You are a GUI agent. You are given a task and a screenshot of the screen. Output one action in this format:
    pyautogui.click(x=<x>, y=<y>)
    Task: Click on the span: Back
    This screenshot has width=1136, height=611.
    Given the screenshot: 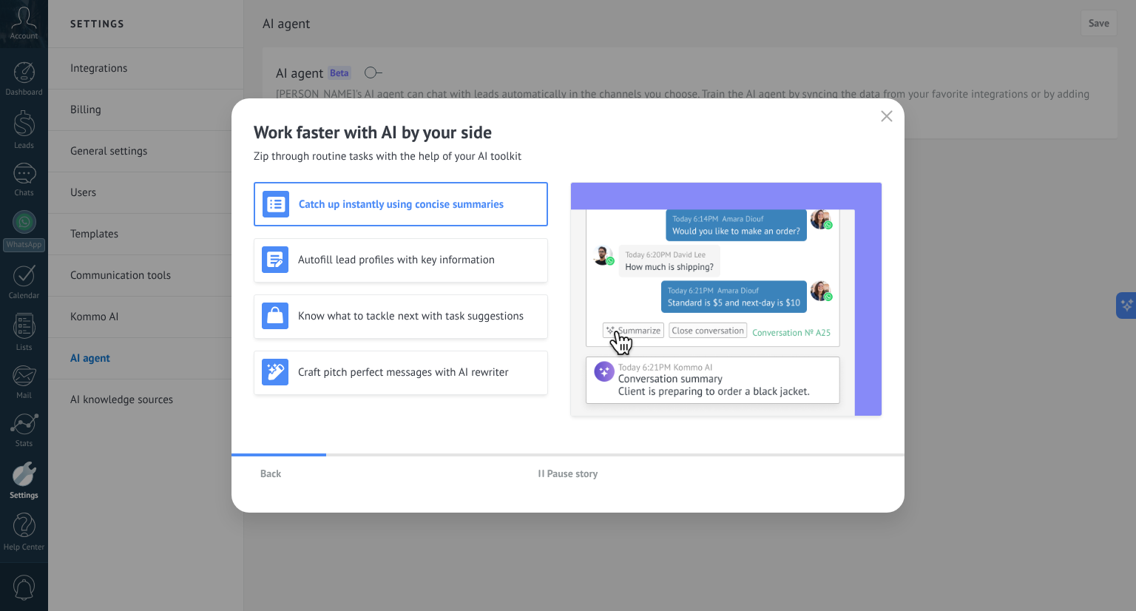 What is the action you would take?
    pyautogui.click(x=271, y=473)
    